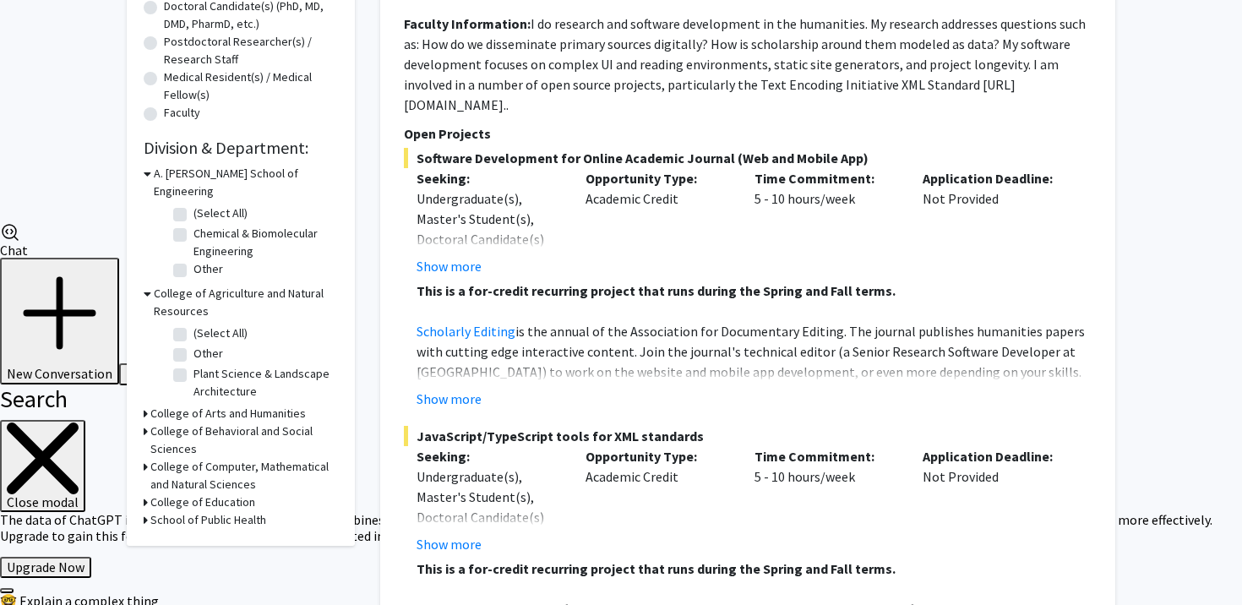 This screenshot has height=605, width=1242. I want to click on span: JavaScript/TypeScript tools for XML standards, so click(748, 436).